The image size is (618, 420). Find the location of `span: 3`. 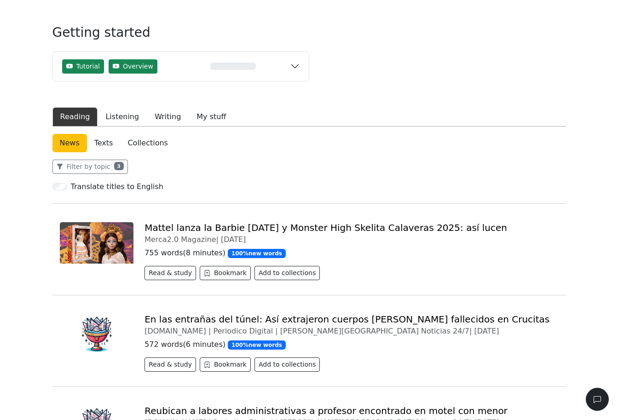

span: 3 is located at coordinates (119, 166).